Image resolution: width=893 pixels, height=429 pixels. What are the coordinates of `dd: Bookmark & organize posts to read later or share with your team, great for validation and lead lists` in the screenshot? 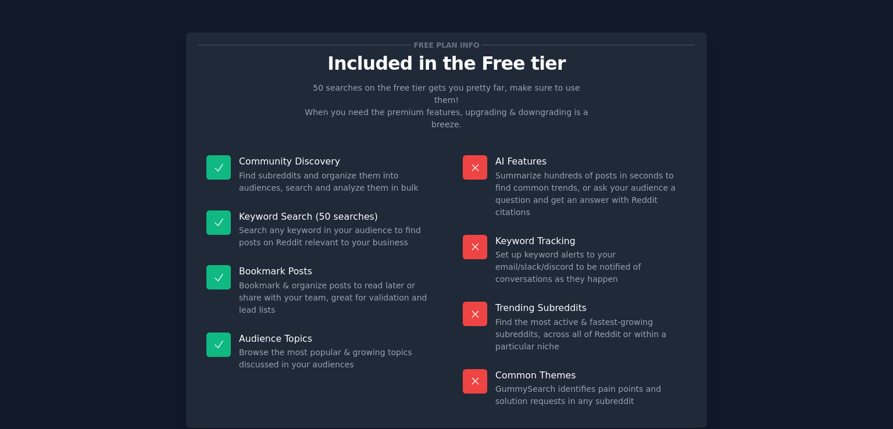 It's located at (334, 298).